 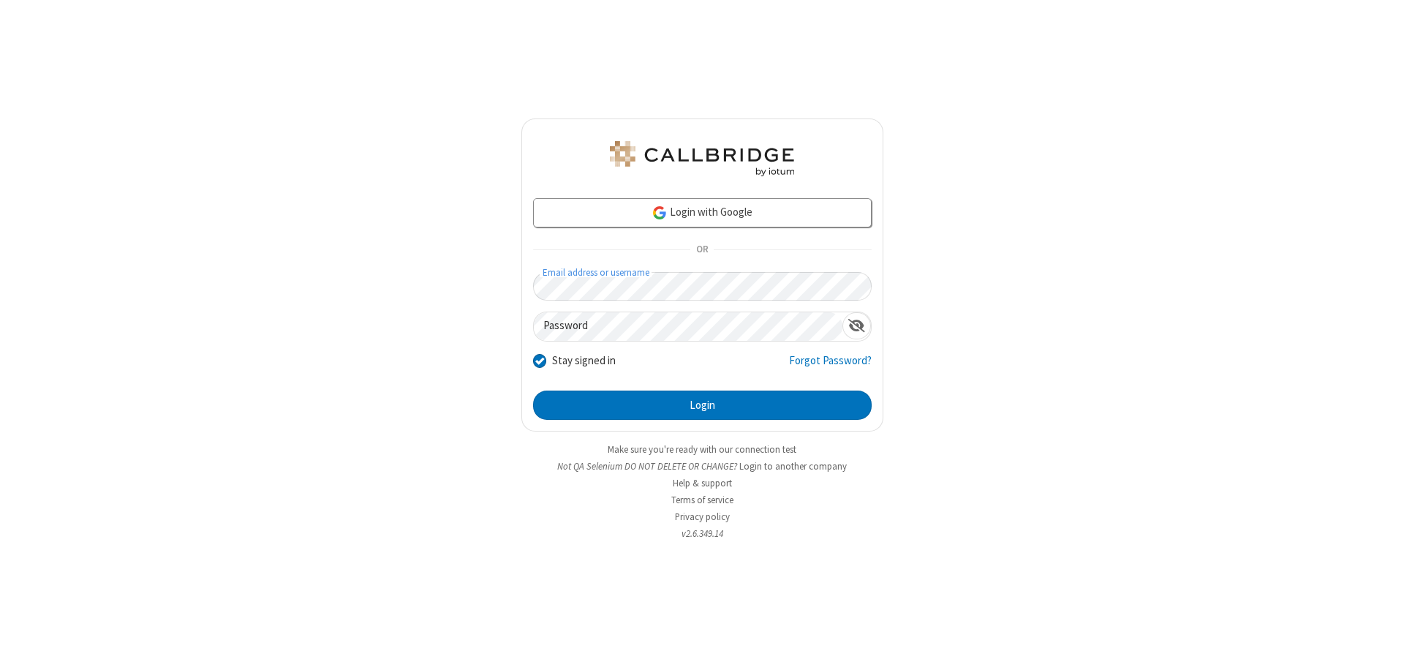 What do you see at coordinates (702, 250) in the screenshot?
I see `span: OR` at bounding box center [702, 250].